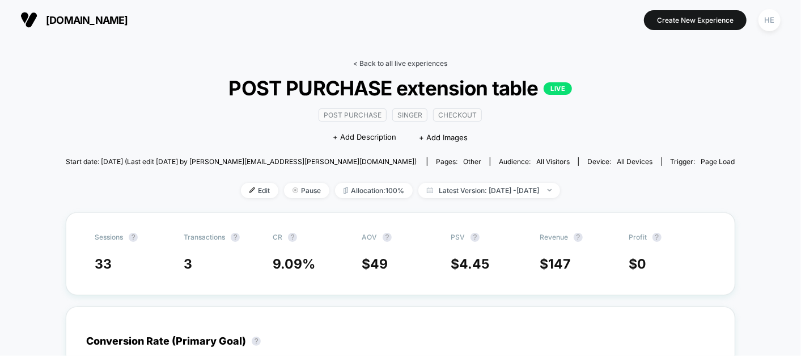 Image resolution: width=801 pixels, height=356 pixels. I want to click on span: 49, so click(379, 264).